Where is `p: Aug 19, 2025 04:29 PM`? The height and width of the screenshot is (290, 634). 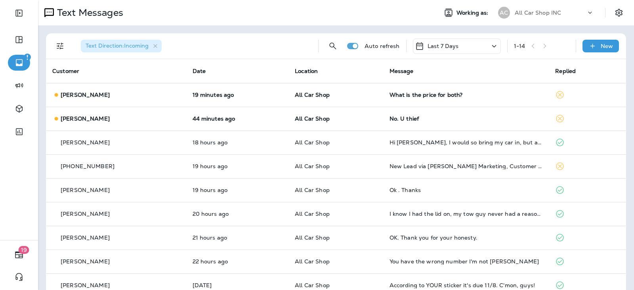
p: Aug 19, 2025 04:29 PM is located at coordinates (238, 190).